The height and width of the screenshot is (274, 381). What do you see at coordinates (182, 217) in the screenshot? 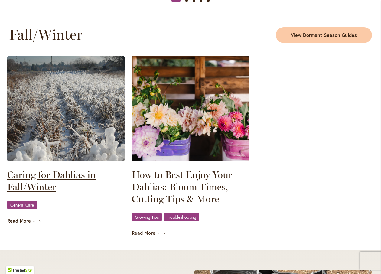
I see `span: Troubleshooting` at bounding box center [182, 217].